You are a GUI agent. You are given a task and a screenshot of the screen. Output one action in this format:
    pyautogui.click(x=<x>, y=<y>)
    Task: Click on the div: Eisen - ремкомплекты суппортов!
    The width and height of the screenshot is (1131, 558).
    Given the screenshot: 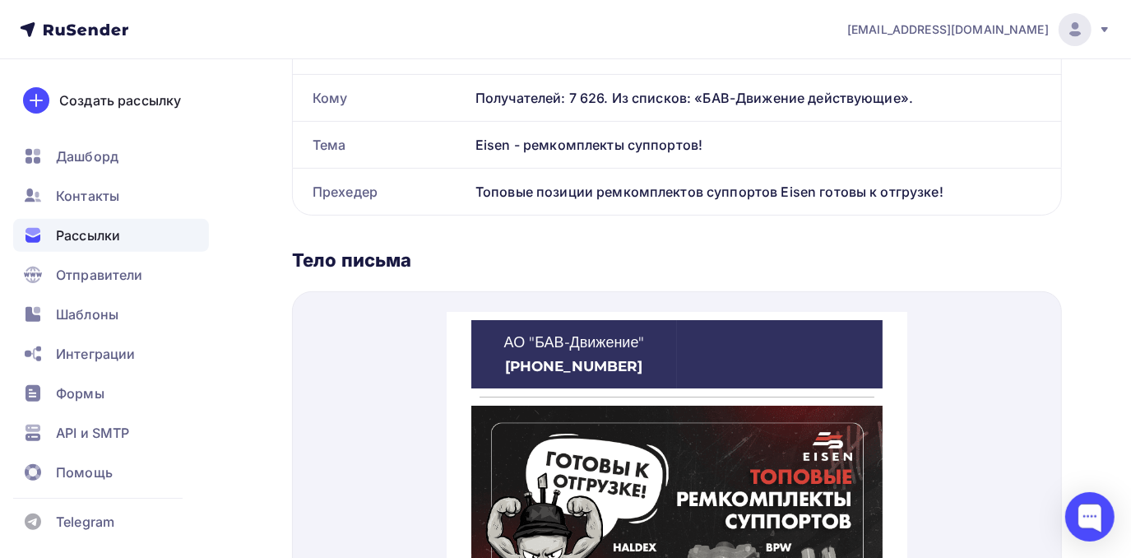 What is the action you would take?
    pyautogui.click(x=765, y=145)
    